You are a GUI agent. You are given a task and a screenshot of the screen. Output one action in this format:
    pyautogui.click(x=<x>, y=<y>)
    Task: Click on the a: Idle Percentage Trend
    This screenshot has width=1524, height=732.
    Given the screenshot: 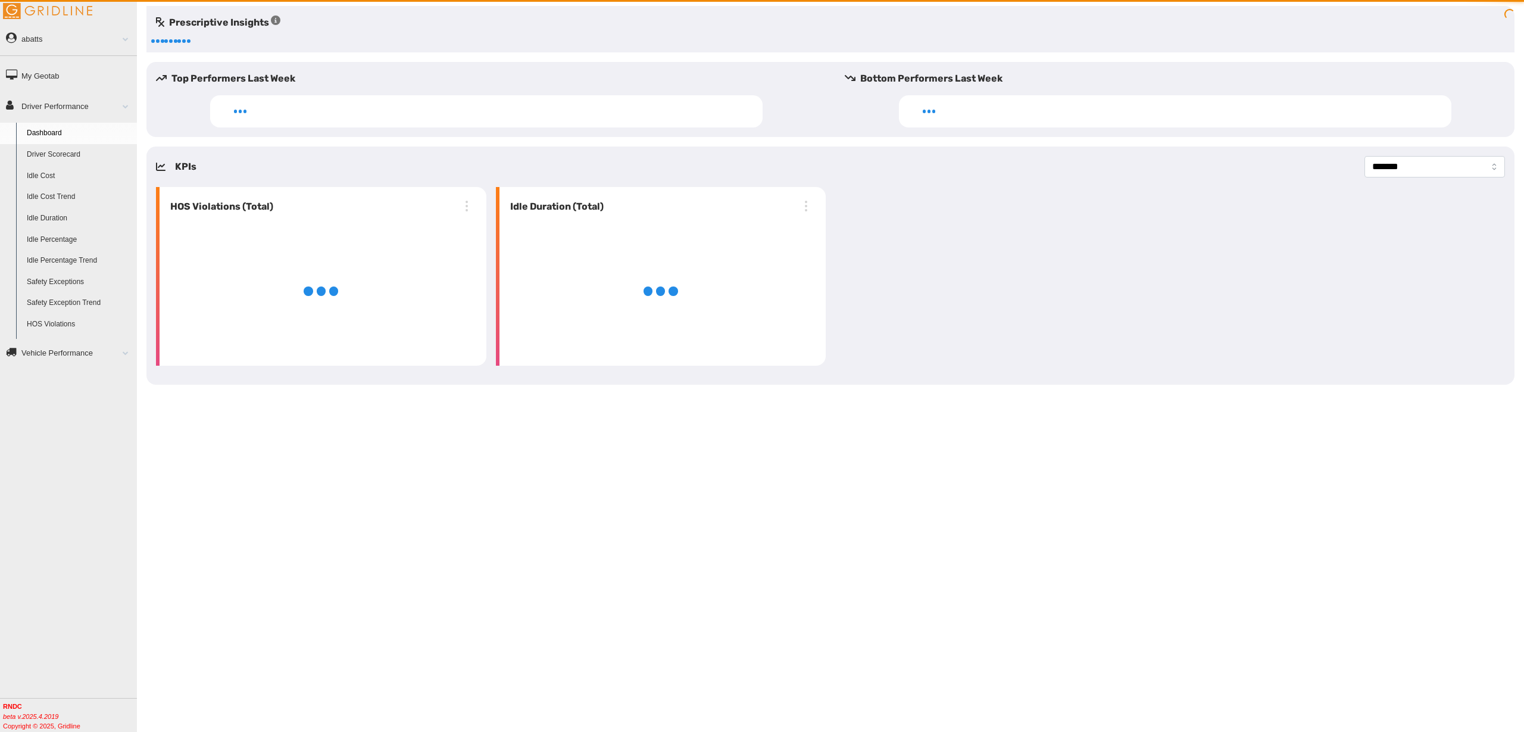 What is the action you would take?
    pyautogui.click(x=79, y=261)
    